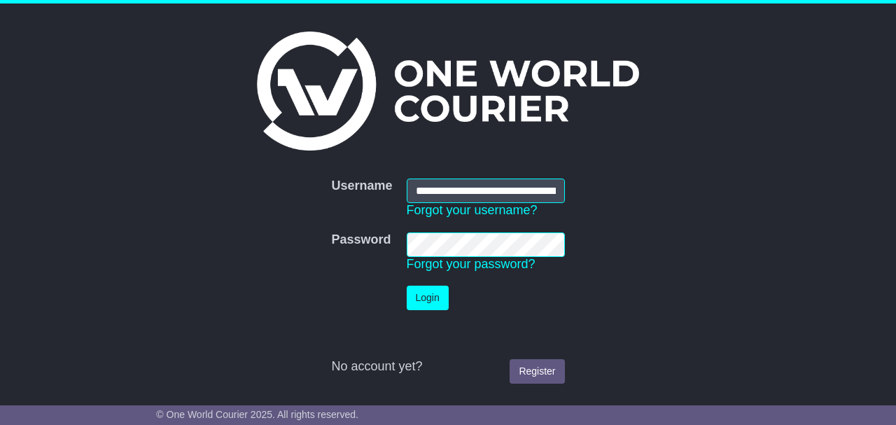 Image resolution: width=896 pixels, height=425 pixels. Describe the element at coordinates (361, 186) in the screenshot. I see `label: Username` at that location.